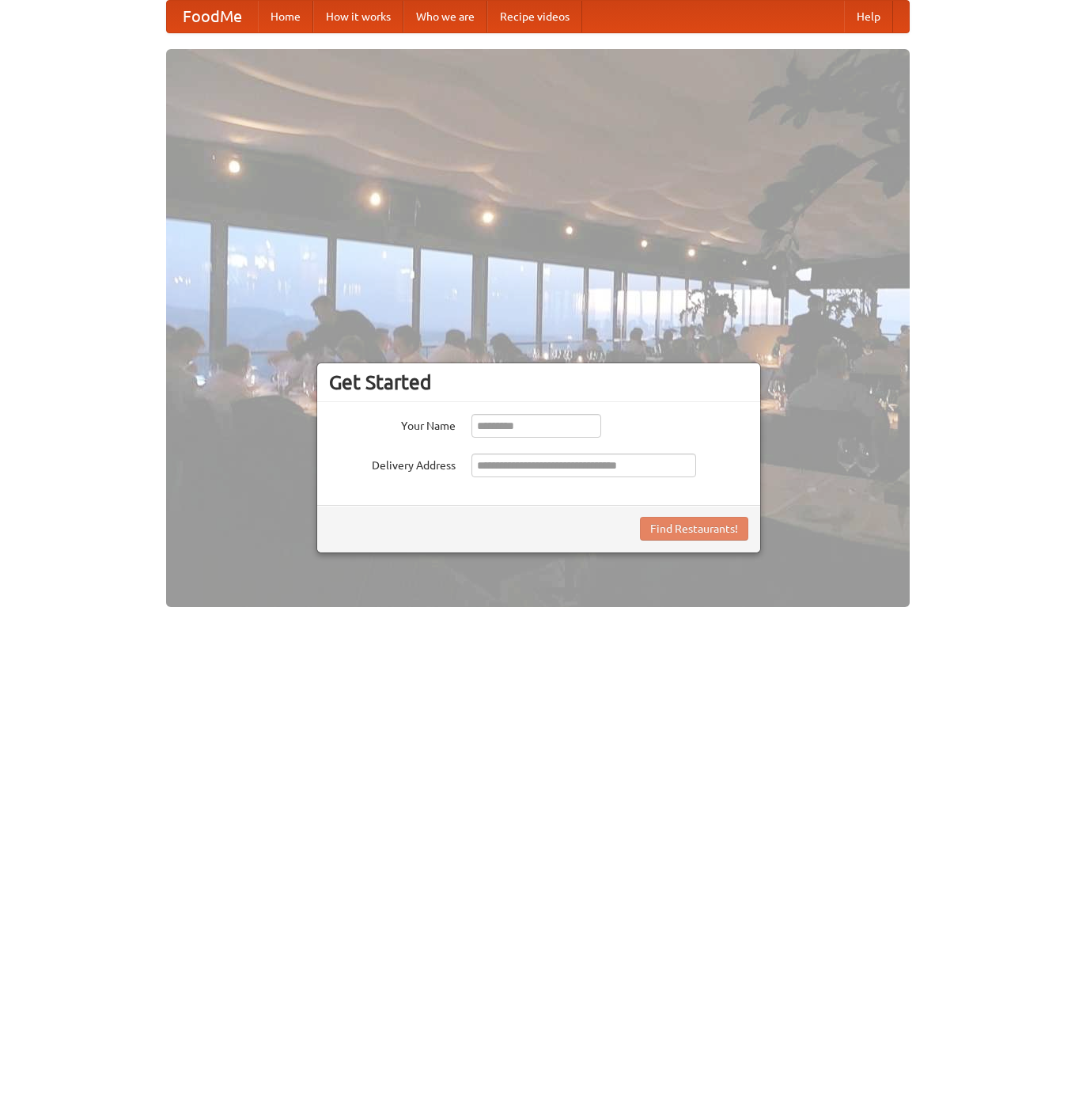 Image resolution: width=1075 pixels, height=1120 pixels. Describe the element at coordinates (393, 463) in the screenshot. I see `label: Delivery Address` at that location.